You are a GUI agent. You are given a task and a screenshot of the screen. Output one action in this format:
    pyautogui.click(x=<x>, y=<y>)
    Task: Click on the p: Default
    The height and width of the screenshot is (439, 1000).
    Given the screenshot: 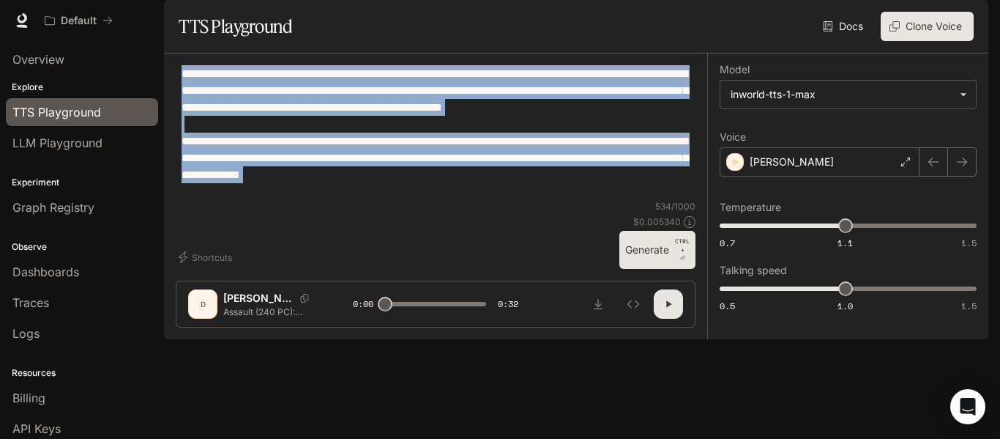 What is the action you would take?
    pyautogui.click(x=78, y=20)
    